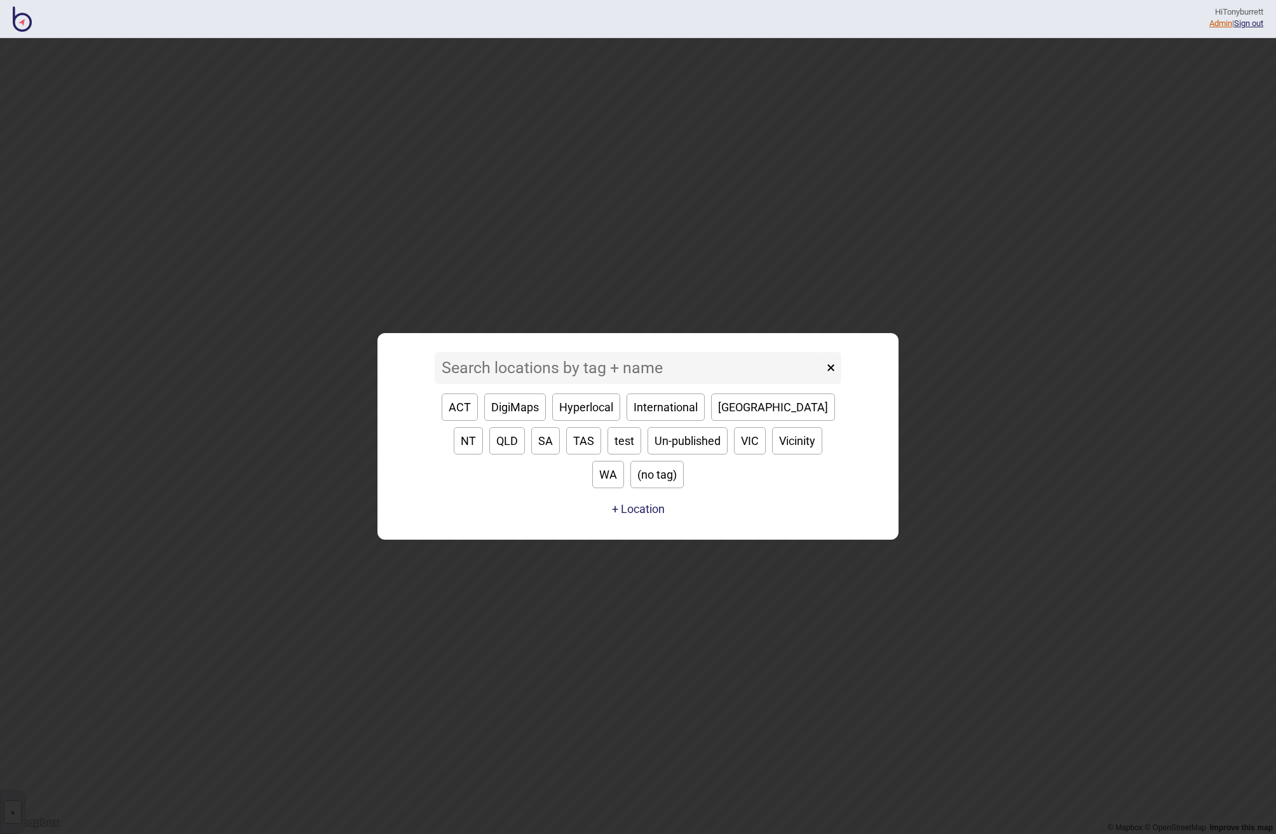 This screenshot has height=834, width=1276. I want to click on button: QLD, so click(507, 440).